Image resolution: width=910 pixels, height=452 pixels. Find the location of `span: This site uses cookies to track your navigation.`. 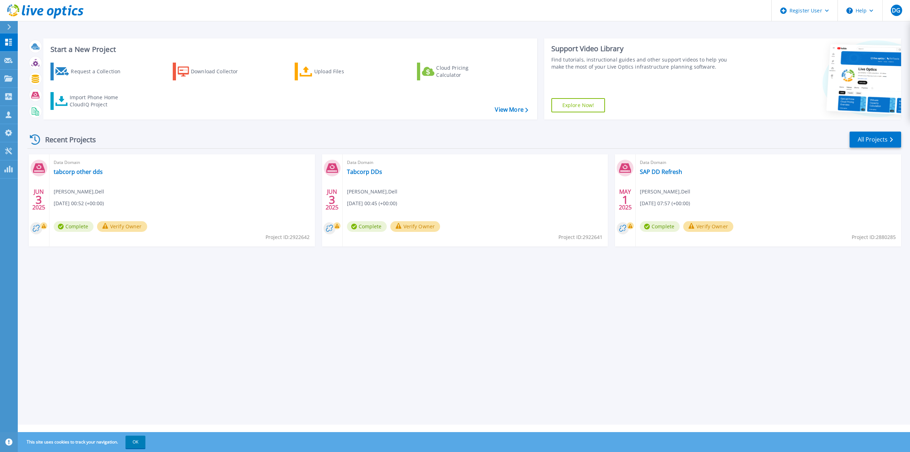

span: This site uses cookies to track your navigation. is located at coordinates (82, 442).